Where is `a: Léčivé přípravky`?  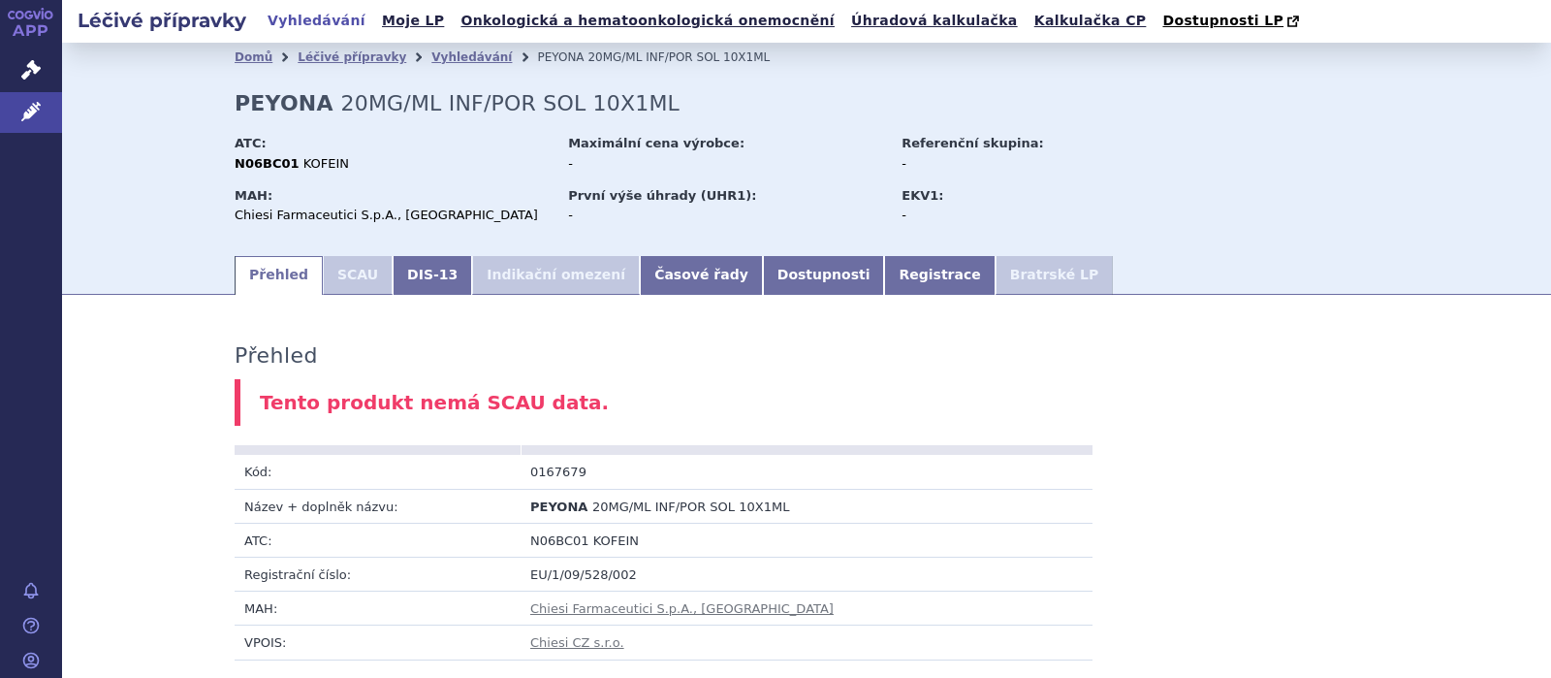
a: Léčivé přípravky is located at coordinates (352, 57).